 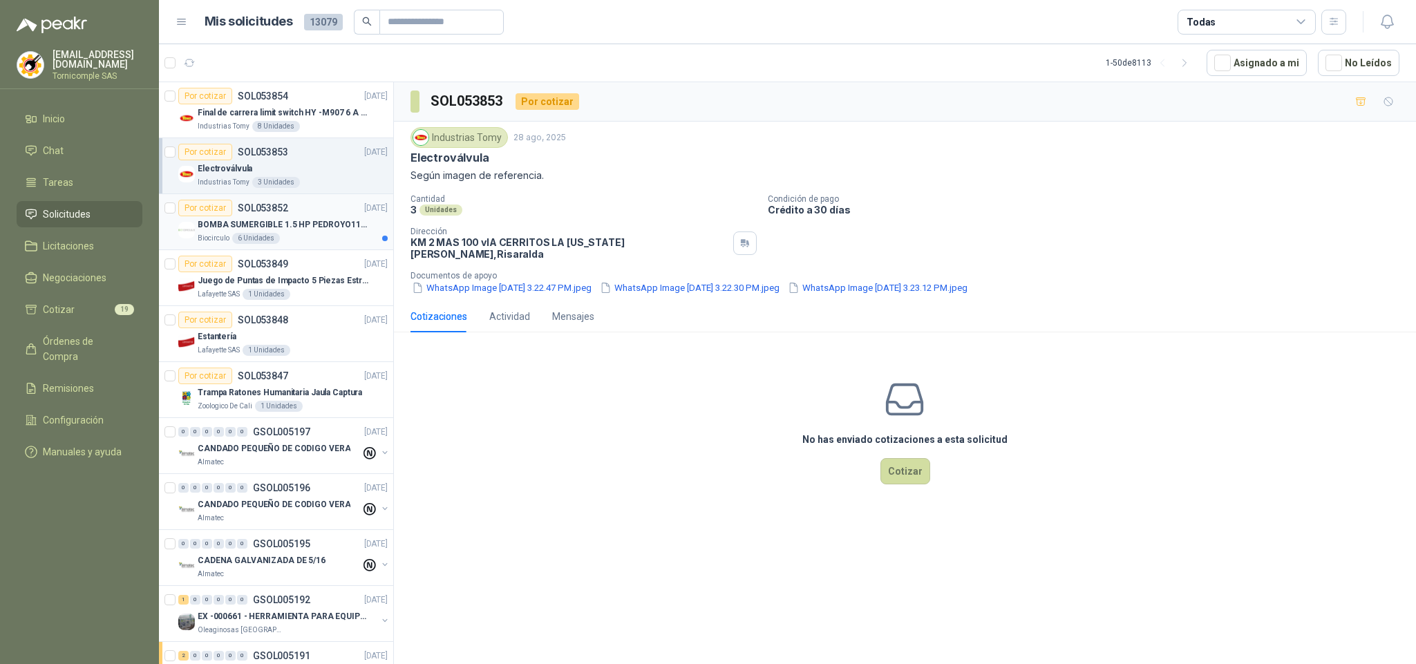 What do you see at coordinates (75, 278) in the screenshot?
I see `span: Negociaciones` at bounding box center [75, 278].